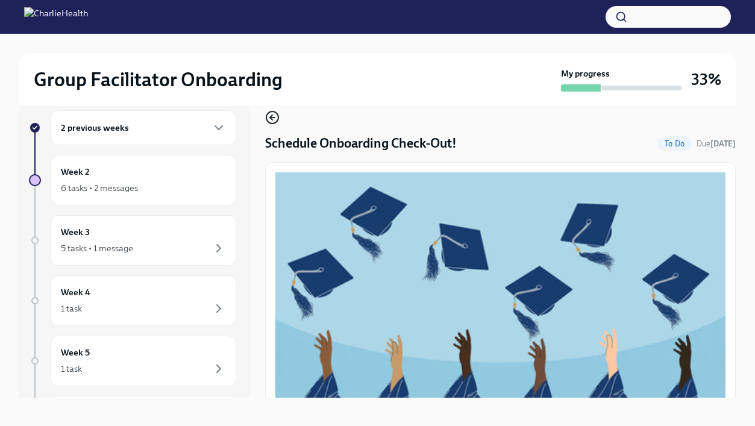 The image size is (755, 426). Describe the element at coordinates (361, 143) in the screenshot. I see `h4: Schedule Onboarding Check-Out!` at that location.